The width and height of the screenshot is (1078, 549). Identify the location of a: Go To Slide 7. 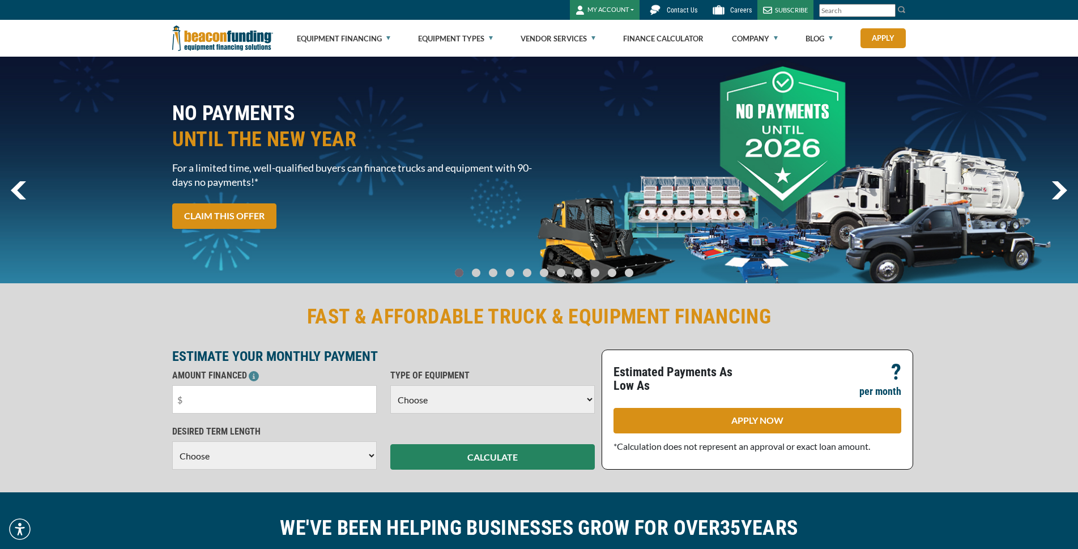
(578, 272).